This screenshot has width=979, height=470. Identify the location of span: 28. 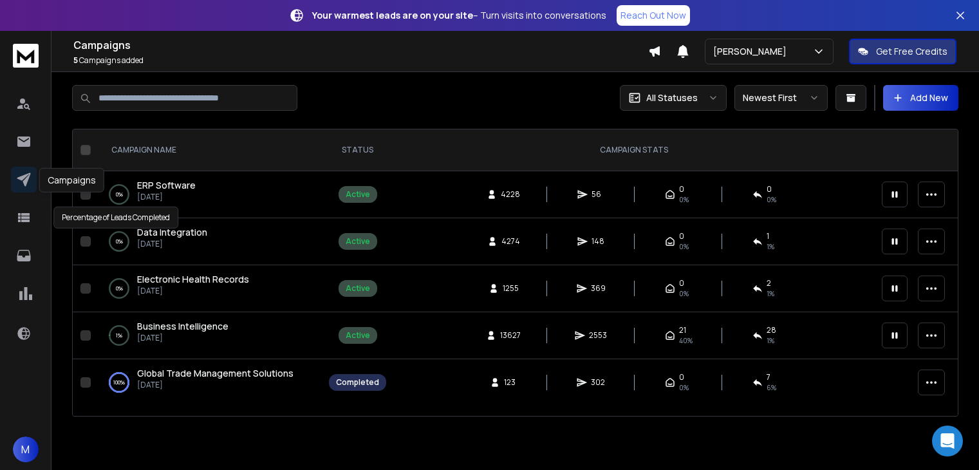
(771, 330).